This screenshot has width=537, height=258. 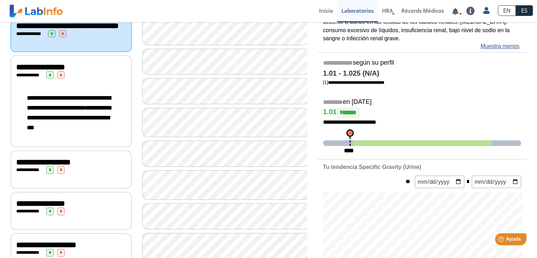 I want to click on a: EN, so click(x=506, y=11).